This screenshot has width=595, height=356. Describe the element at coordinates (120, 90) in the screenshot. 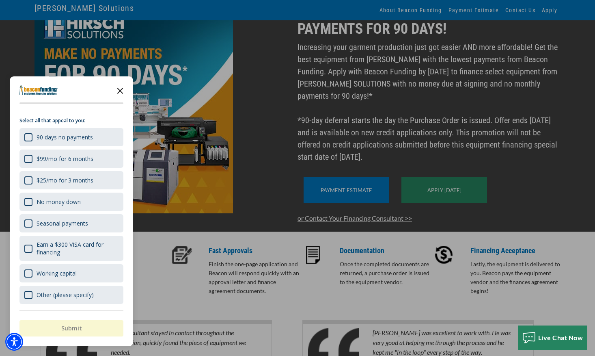

I see `button: Close the survey` at that location.